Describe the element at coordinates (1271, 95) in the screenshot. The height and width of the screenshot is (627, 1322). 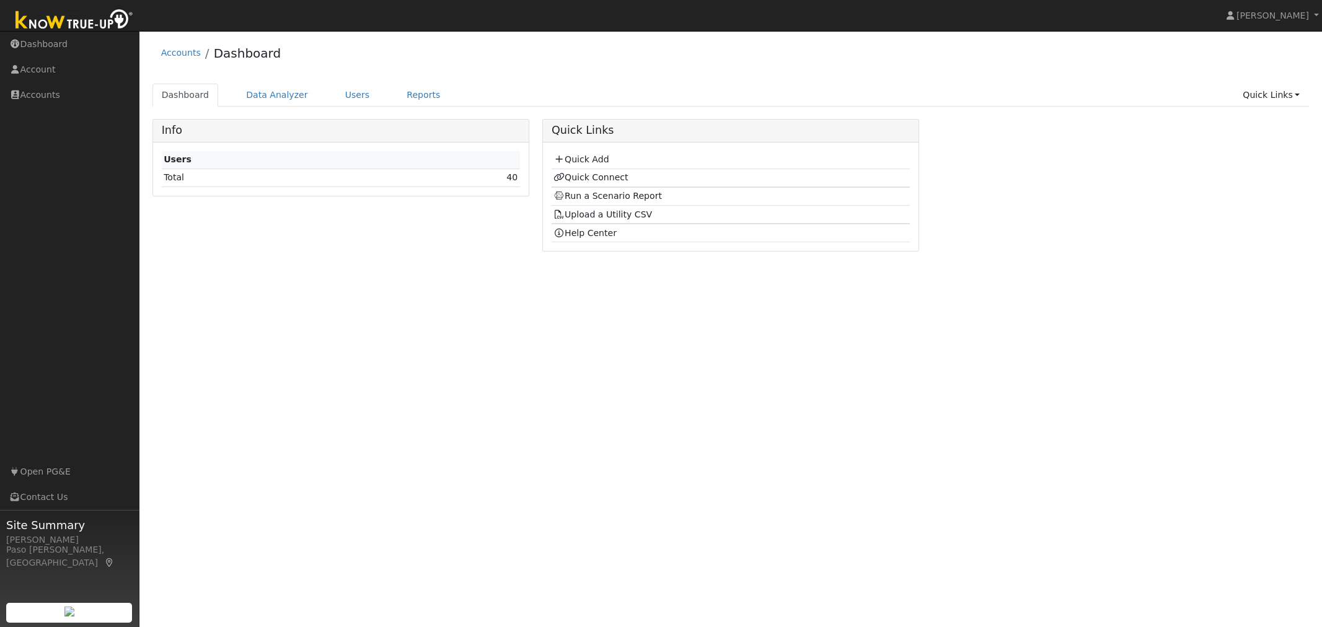
I see `a: Quick Links` at that location.